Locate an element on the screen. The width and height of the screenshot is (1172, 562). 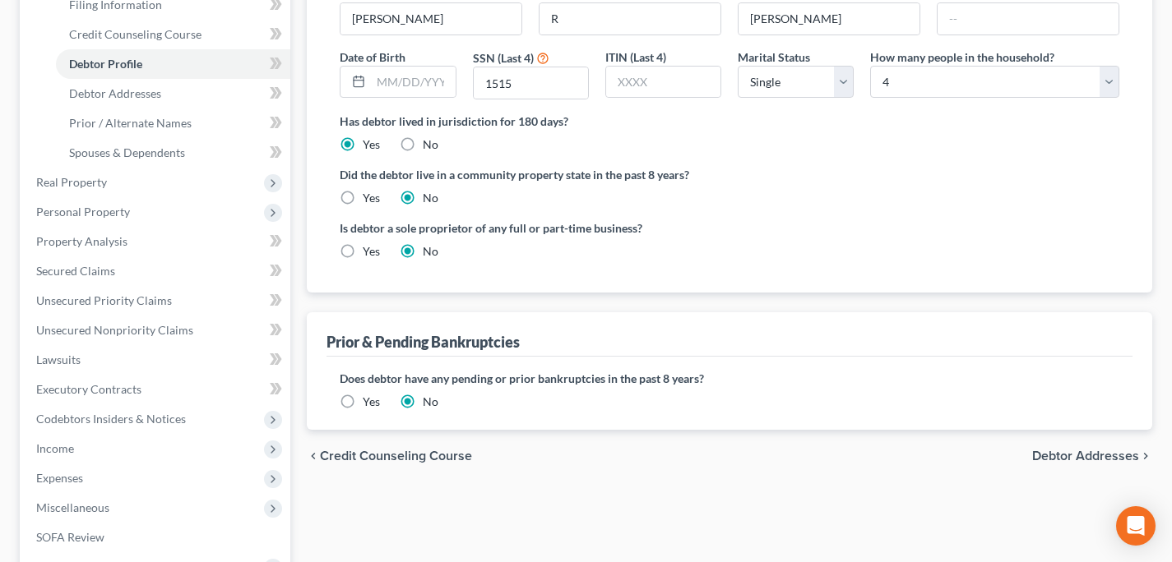
span: Property Analysis is located at coordinates (81, 241).